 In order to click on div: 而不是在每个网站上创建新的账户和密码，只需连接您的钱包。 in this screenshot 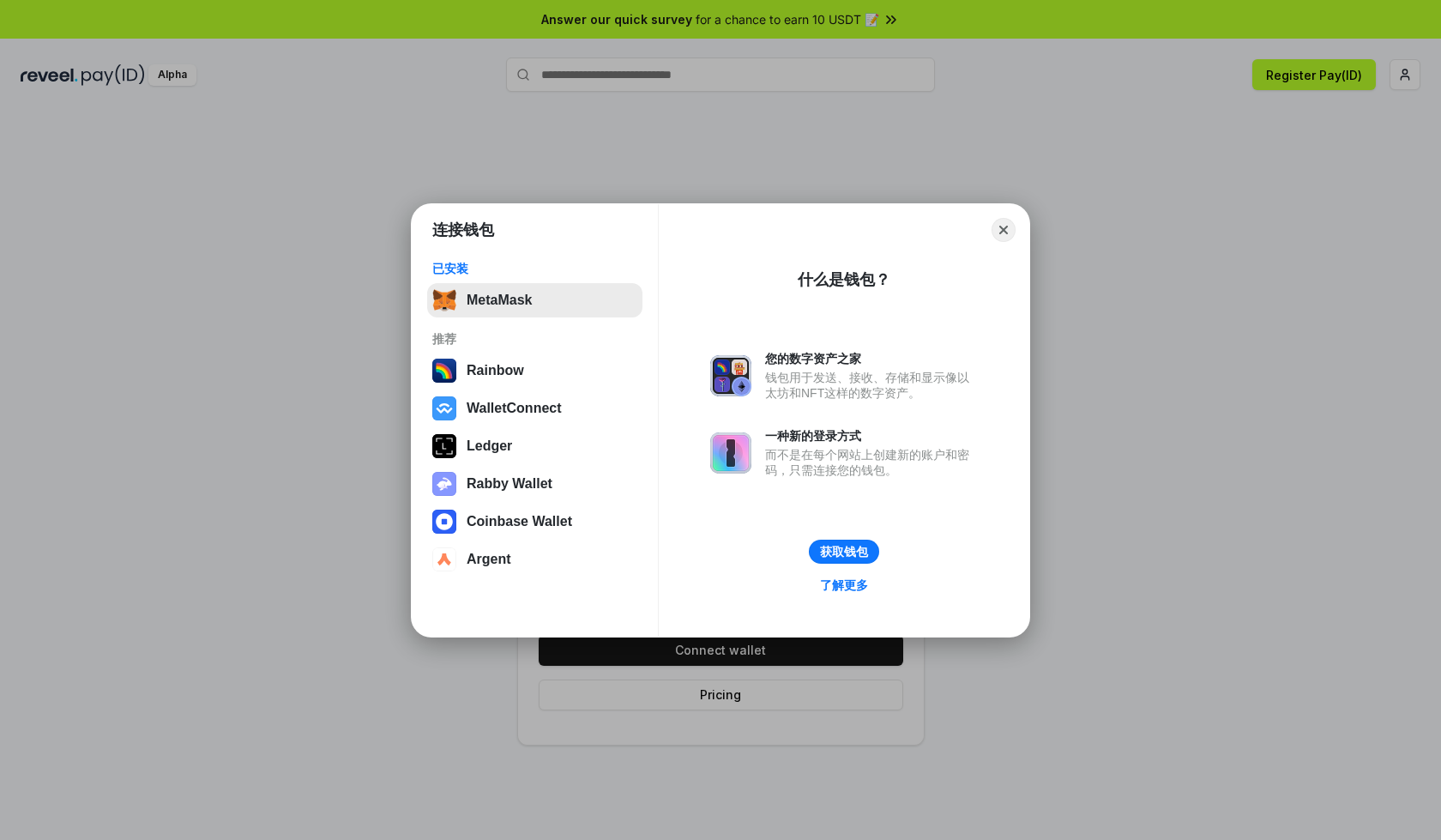, I will do `click(871, 462)`.